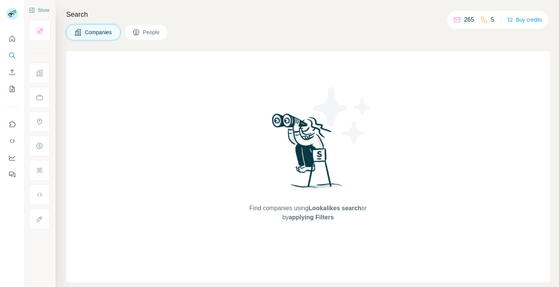 Image resolution: width=559 pixels, height=287 pixels. What do you see at coordinates (12, 72) in the screenshot?
I see `button: Enrich CSV` at bounding box center [12, 72].